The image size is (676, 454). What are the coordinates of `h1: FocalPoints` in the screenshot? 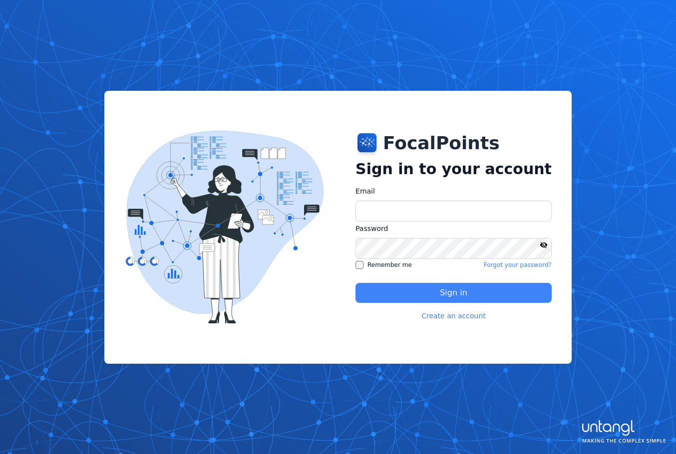 It's located at (441, 143).